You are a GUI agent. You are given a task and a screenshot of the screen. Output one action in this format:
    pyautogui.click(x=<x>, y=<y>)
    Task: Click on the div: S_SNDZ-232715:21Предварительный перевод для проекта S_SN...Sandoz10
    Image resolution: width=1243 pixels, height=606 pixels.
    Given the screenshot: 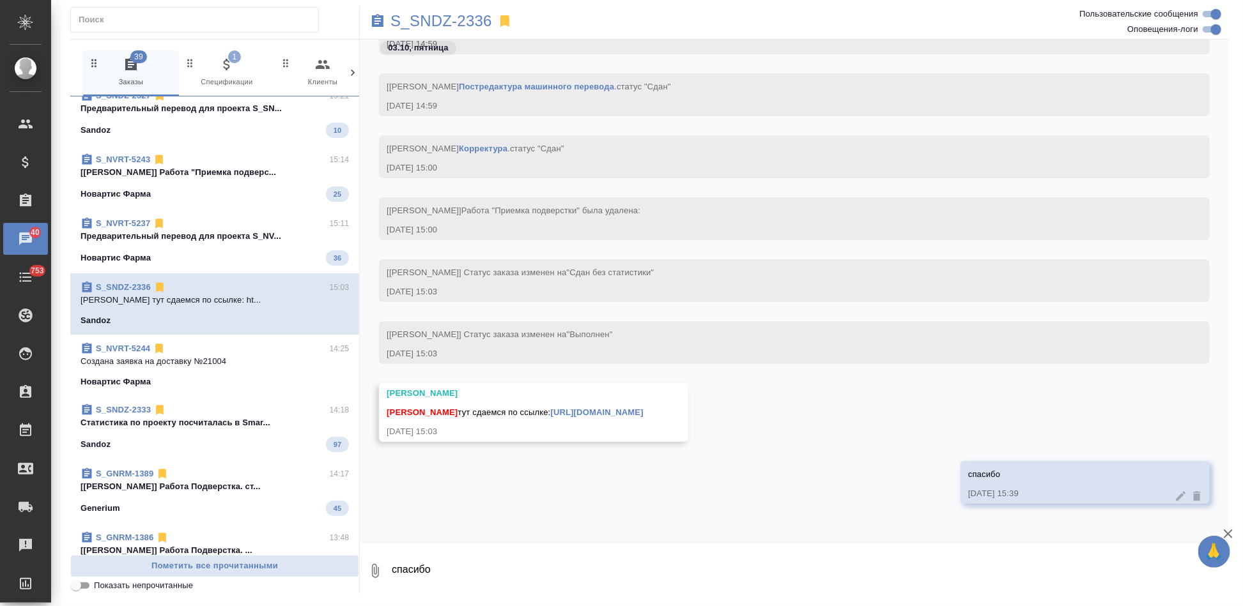 What is the action you would take?
    pyautogui.click(x=215, y=114)
    